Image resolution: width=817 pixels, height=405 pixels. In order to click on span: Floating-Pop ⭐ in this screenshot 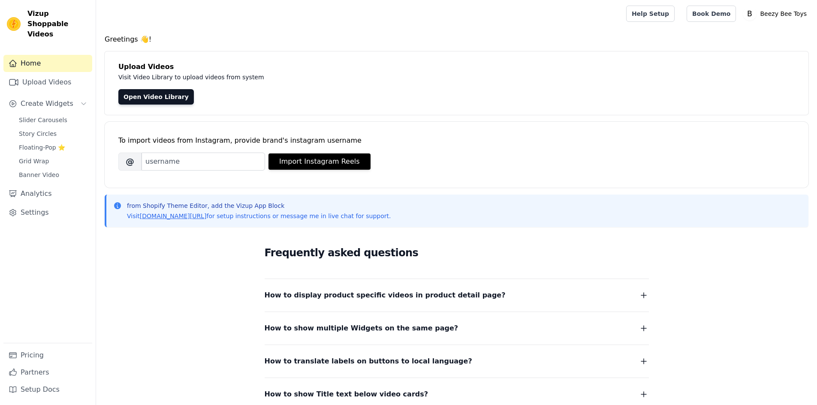, I will do `click(42, 148)`.